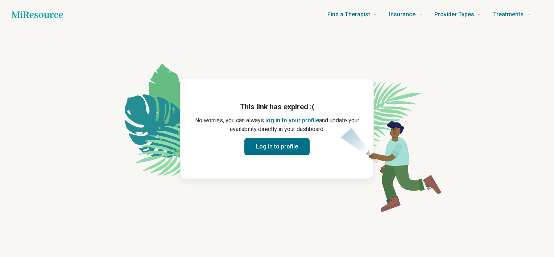 This screenshot has height=257, width=554. What do you see at coordinates (402, 15) in the screenshot?
I see `span: Insurance` at bounding box center [402, 15].